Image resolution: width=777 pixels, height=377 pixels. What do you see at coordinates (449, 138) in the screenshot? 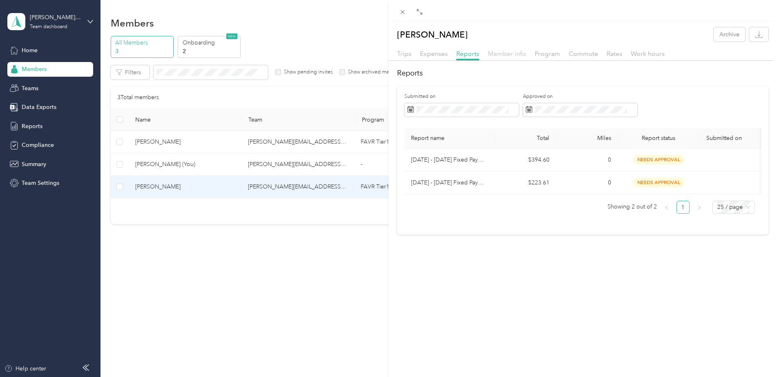
I see `th: Report name` at bounding box center [449, 138].